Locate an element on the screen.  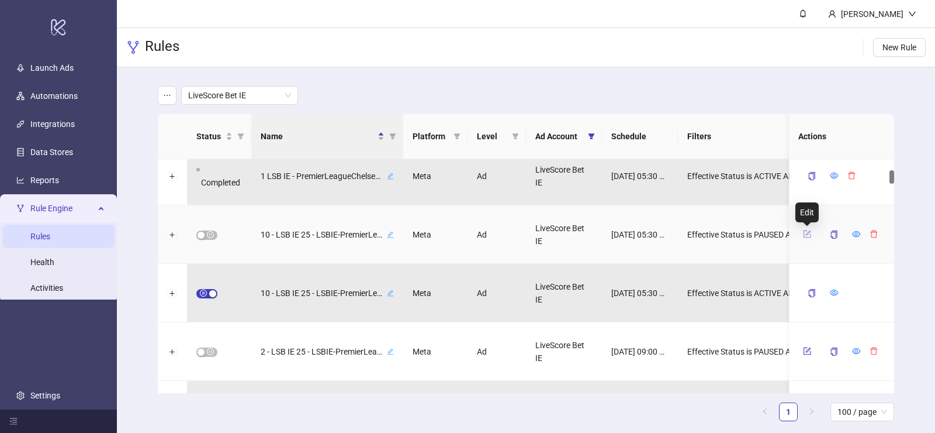
th: Filters is located at coordinates (754, 136).